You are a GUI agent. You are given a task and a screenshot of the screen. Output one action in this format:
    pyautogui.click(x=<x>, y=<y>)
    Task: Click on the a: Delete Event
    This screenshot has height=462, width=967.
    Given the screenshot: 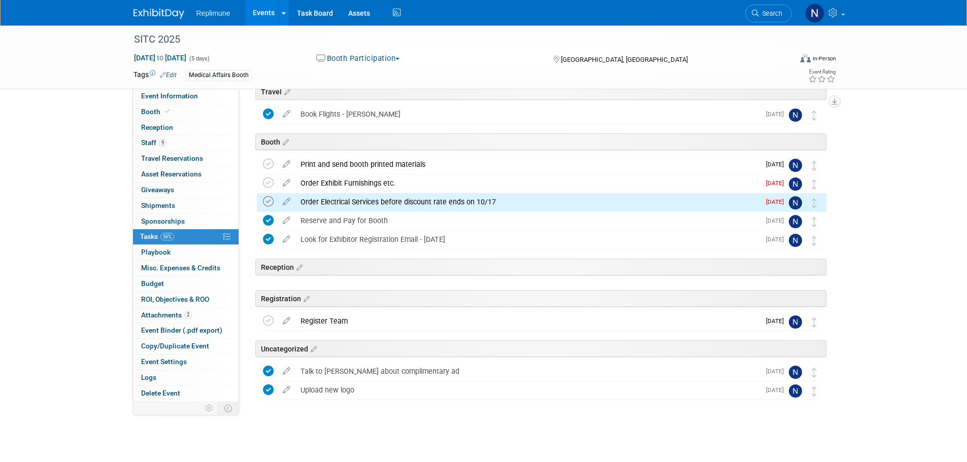 What is the action you would take?
    pyautogui.click(x=186, y=394)
    